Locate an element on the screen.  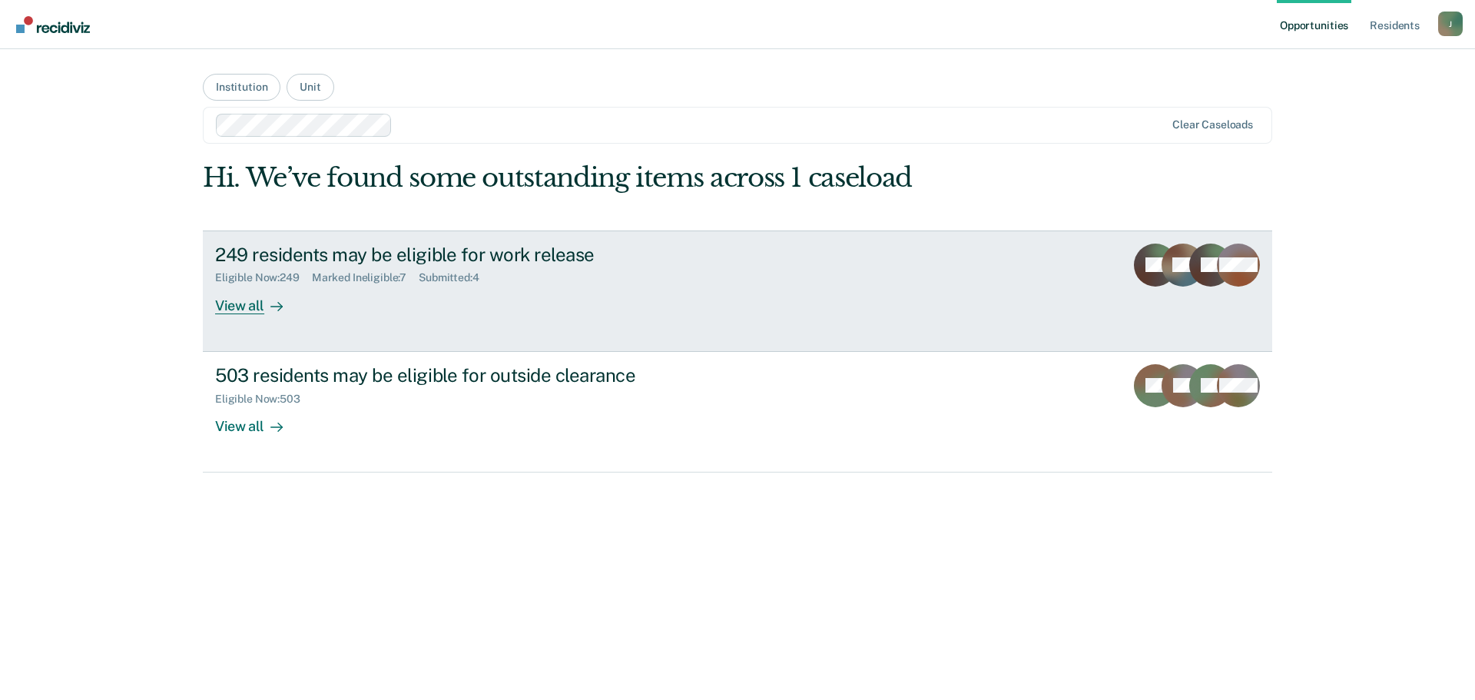
div: Eligible Now : 503 is located at coordinates (263, 399).